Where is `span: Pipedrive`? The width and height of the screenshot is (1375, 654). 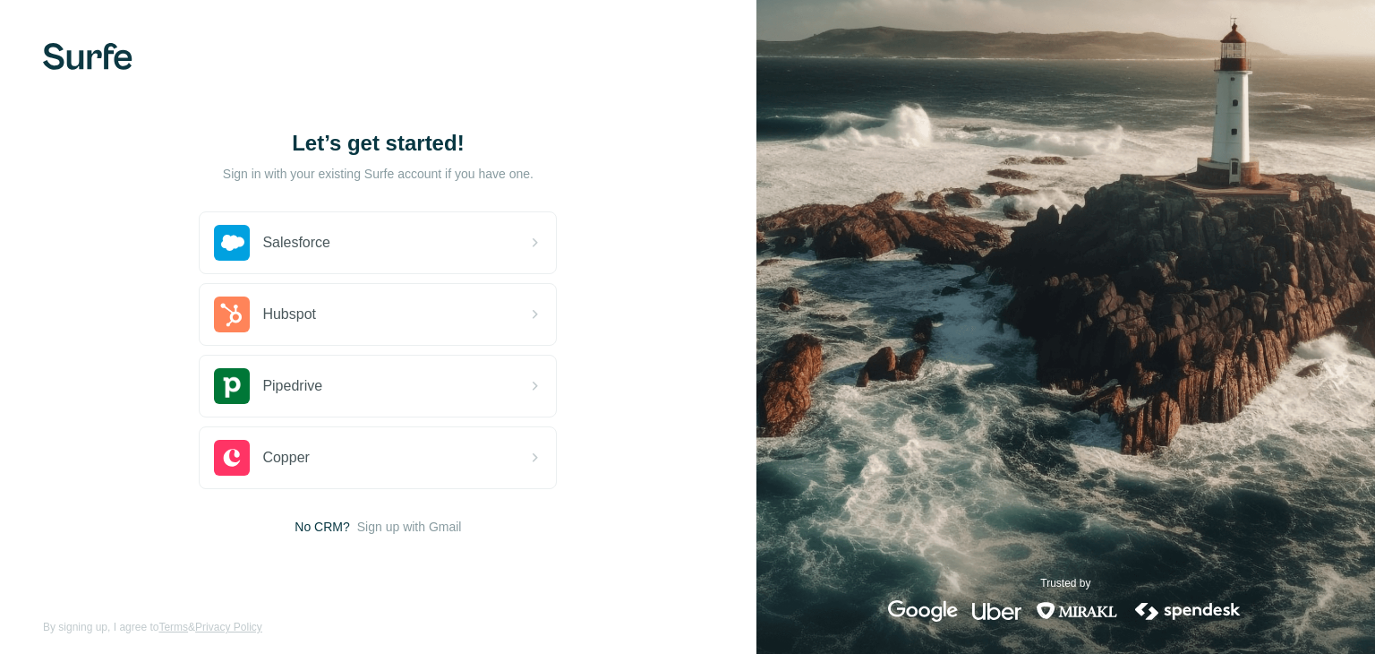
span: Pipedrive is located at coordinates (292, 386).